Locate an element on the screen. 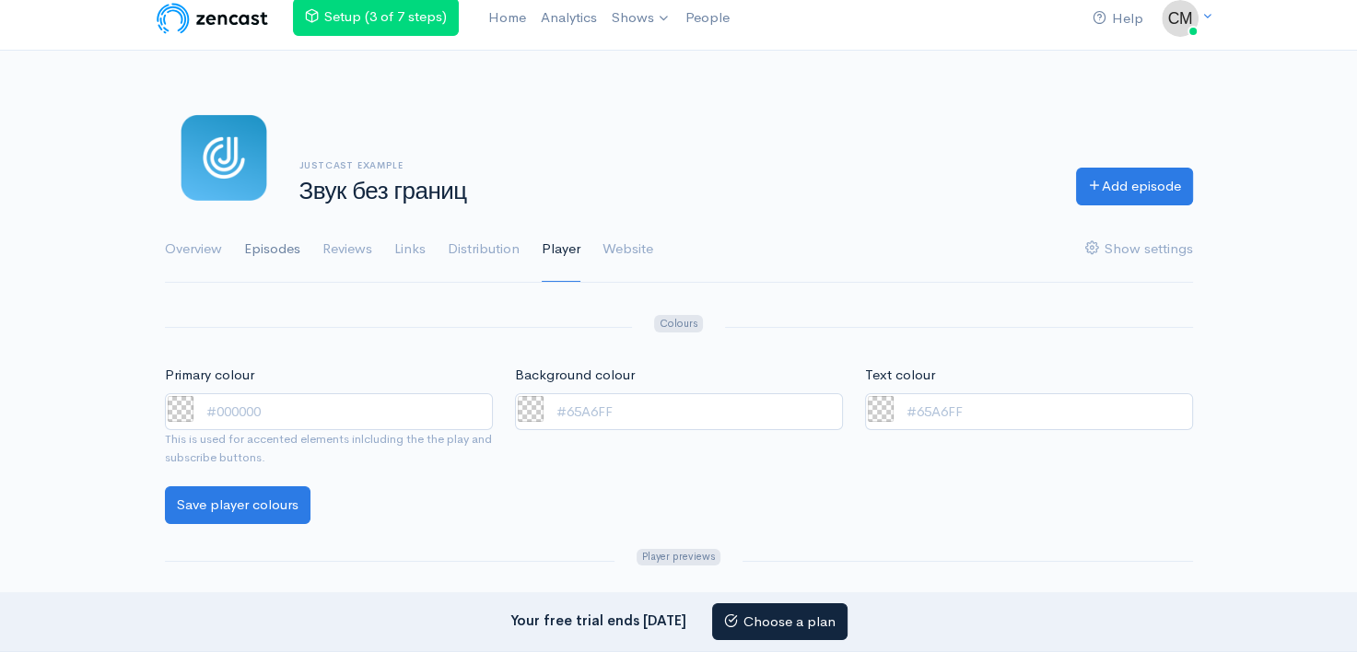  a: Distribution is located at coordinates (484, 250).